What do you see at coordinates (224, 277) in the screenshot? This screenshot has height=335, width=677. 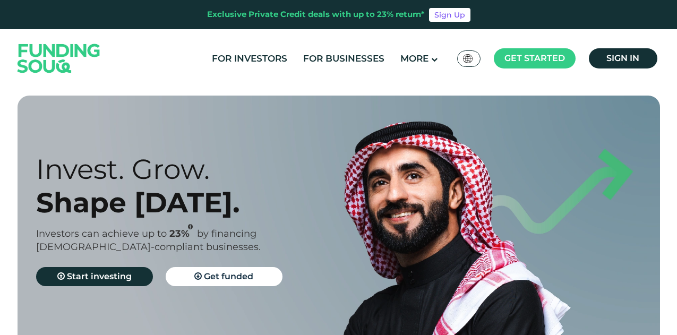 I see `a: Get funded` at bounding box center [224, 277].